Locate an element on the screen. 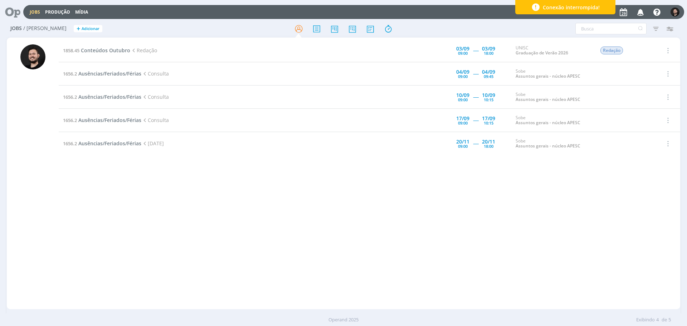 This screenshot has height=326, width=687. button: +Adicionar is located at coordinates (88, 29).